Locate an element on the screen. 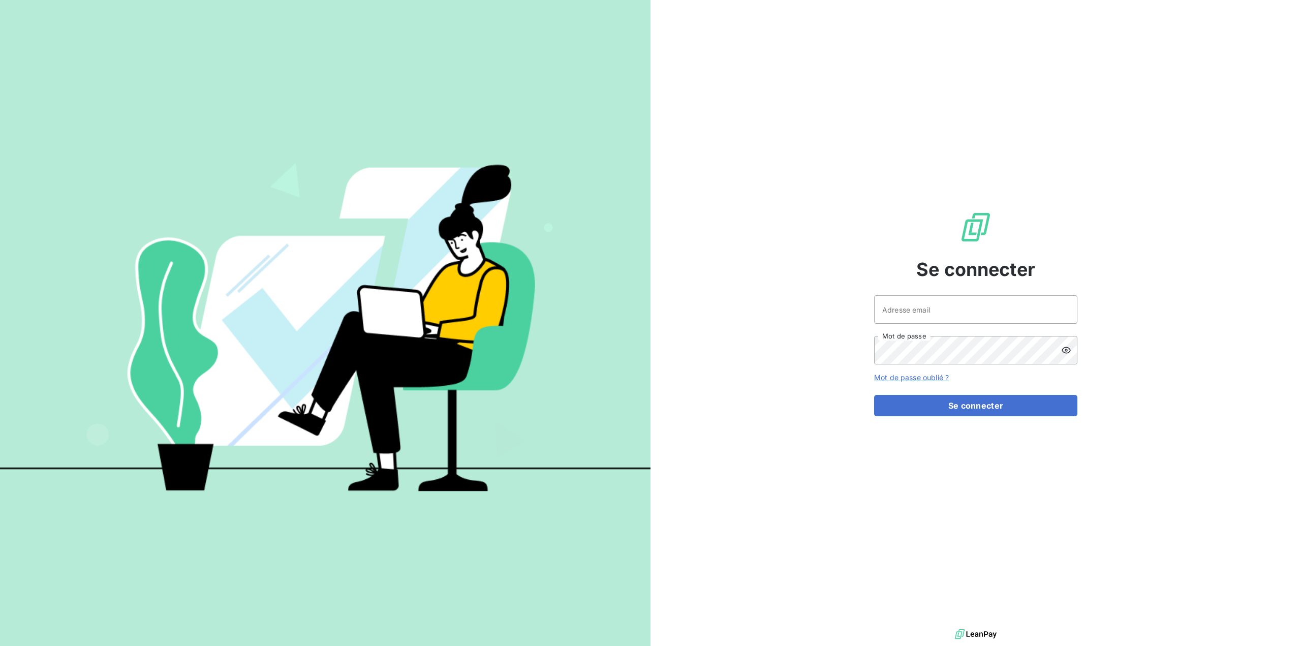 Image resolution: width=1301 pixels, height=646 pixels. input: placeholder is located at coordinates (976, 310).